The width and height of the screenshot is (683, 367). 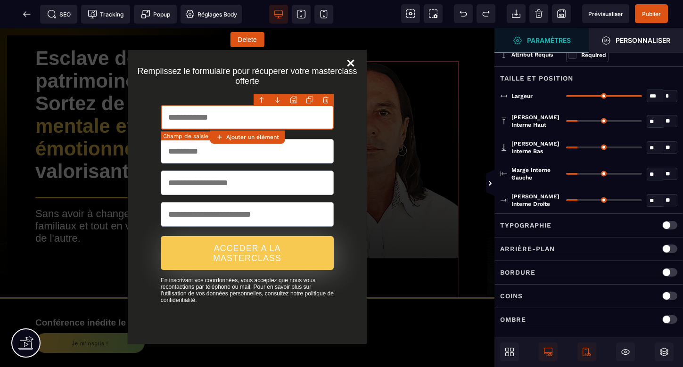 I want to click on span: Afficher le desktop, so click(x=548, y=352).